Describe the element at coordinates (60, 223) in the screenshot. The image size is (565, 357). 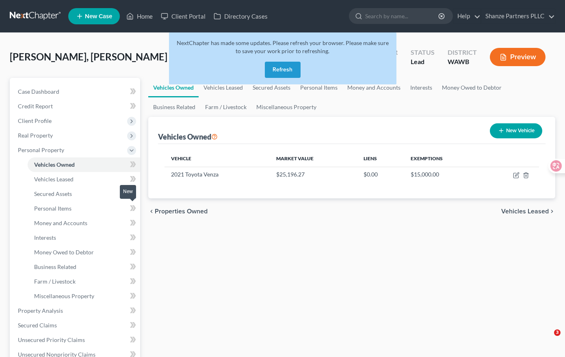
I see `span: Money and Accounts` at that location.